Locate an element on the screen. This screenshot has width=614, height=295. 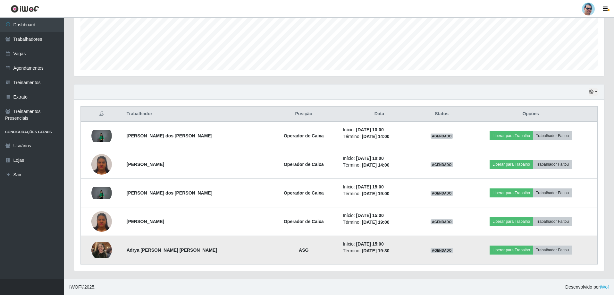
th: Status is located at coordinates (442, 114).